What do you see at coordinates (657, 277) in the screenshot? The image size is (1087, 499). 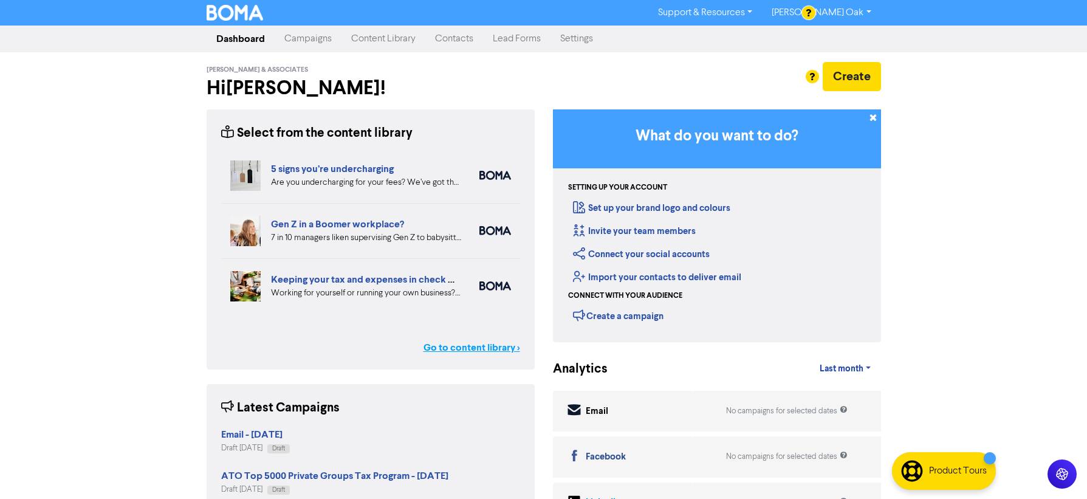 I see `a: Import your contacts to deliver email` at bounding box center [657, 277].